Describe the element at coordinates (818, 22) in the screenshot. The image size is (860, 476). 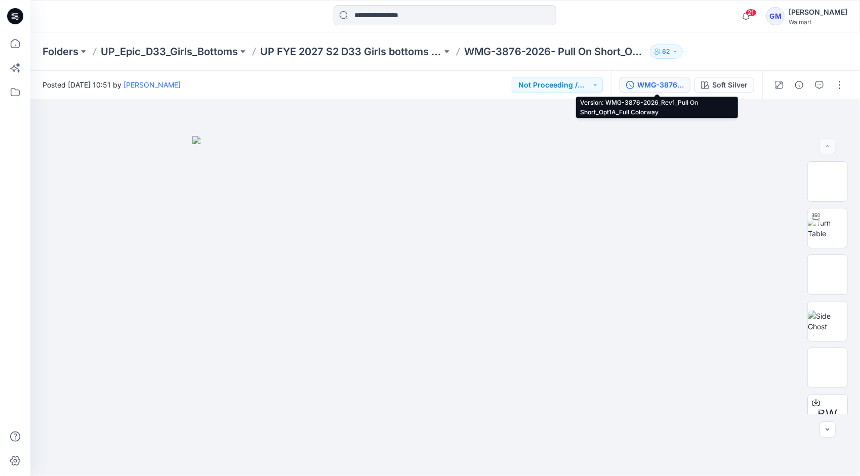
I see `div: Walmart` at that location.